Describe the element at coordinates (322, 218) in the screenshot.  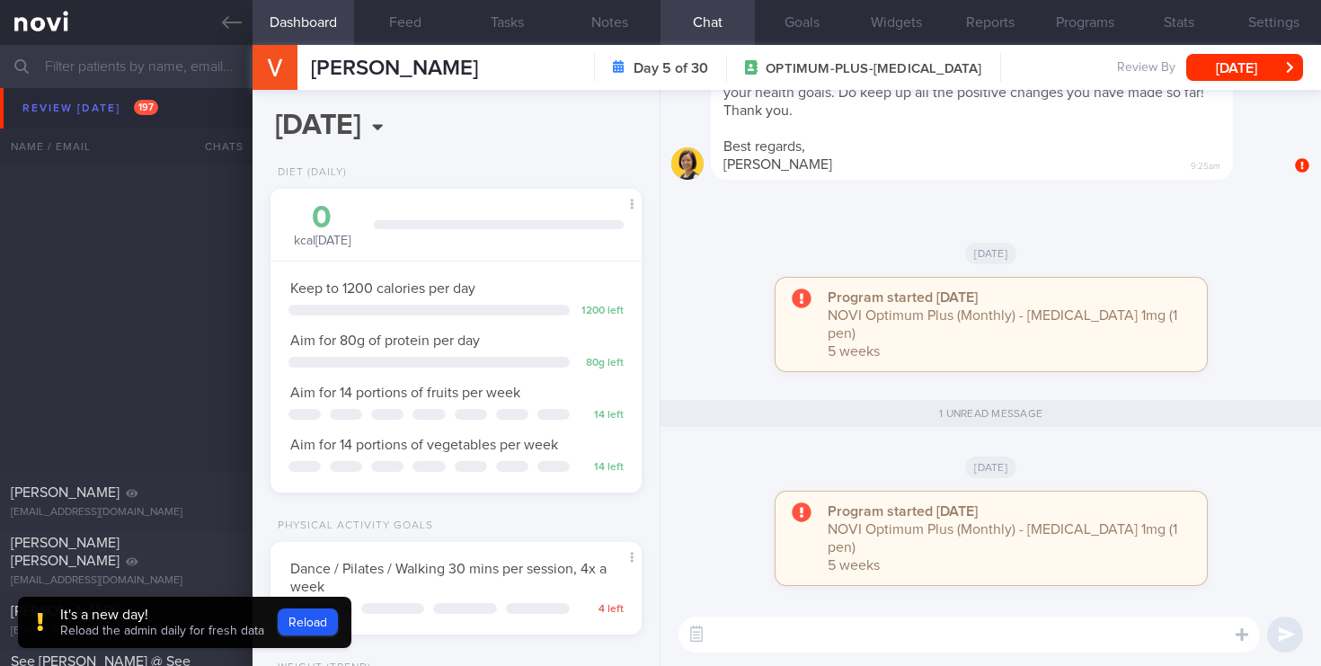
I see `div: 0` at that location.